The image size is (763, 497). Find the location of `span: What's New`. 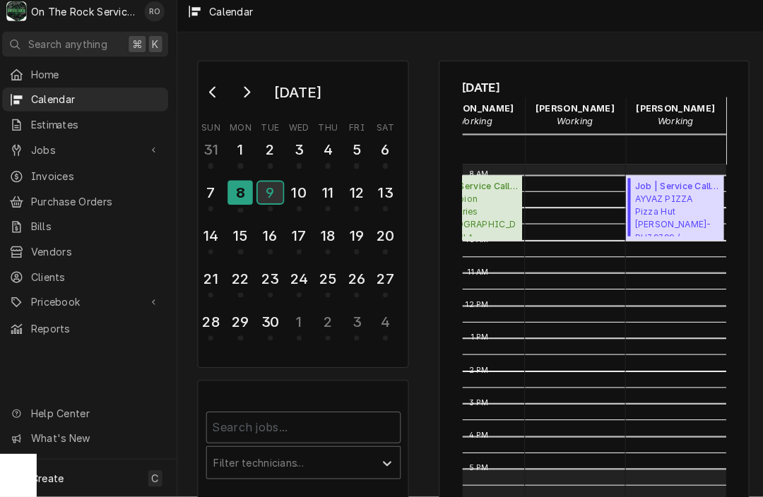

span: What's New is located at coordinates (100, 439).